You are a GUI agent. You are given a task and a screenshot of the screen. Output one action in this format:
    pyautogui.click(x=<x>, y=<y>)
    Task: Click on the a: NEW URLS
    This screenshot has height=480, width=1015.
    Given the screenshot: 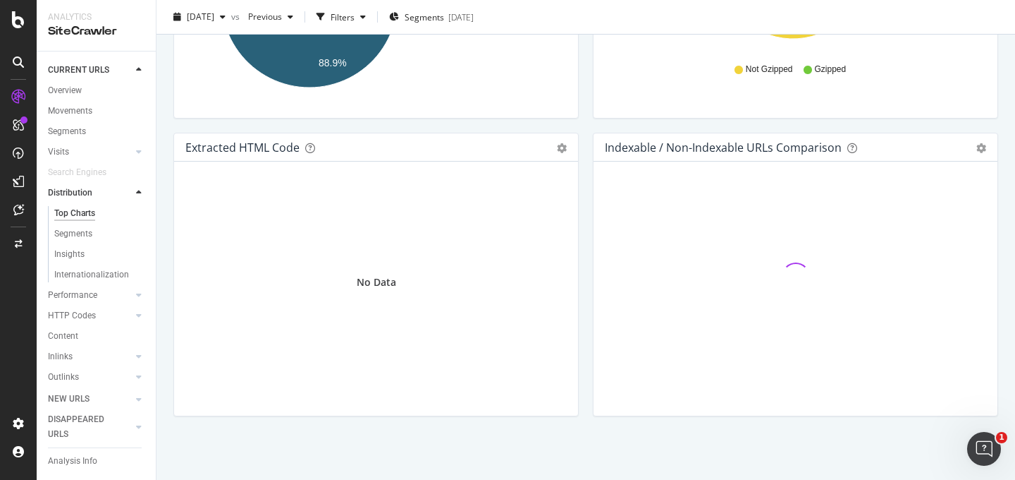 What is the action you would take?
    pyautogui.click(x=90, y=398)
    